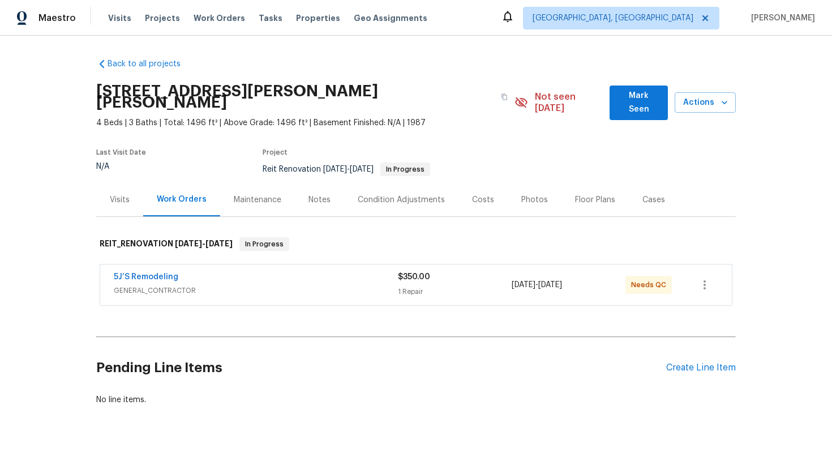 The height and width of the screenshot is (452, 832). Describe the element at coordinates (166, 244) in the screenshot. I see `h6: REIT_RENOVATION` at that location.